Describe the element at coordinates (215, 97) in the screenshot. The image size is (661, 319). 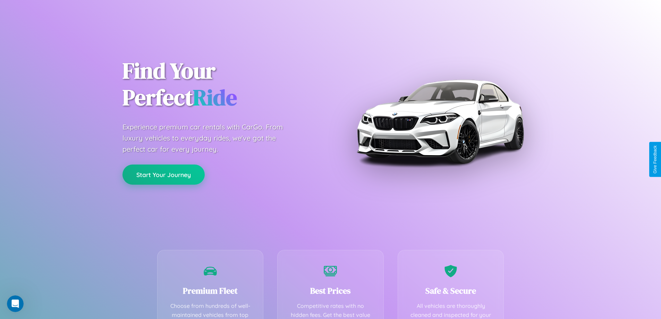
I see `span: Ride` at that location.